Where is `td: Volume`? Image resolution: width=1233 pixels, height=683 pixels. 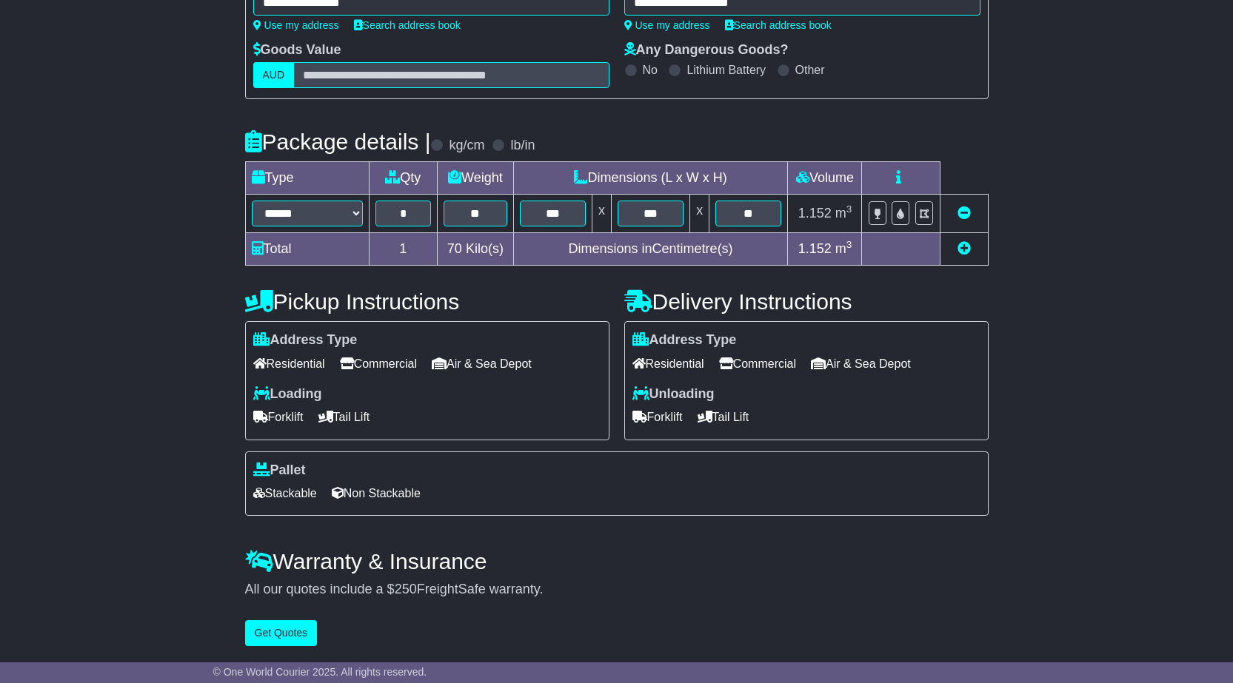
td: Volume is located at coordinates (825, 178).